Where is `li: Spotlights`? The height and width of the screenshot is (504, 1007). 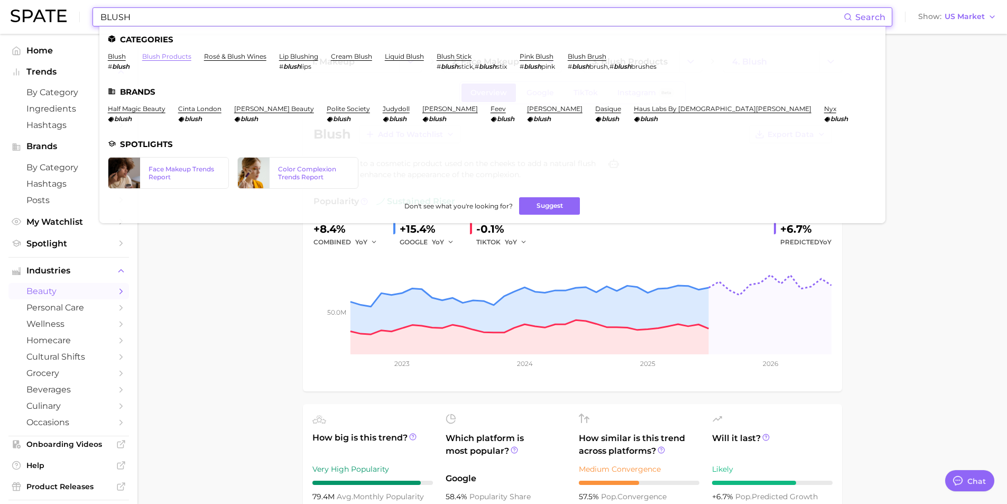
li: Spotlights is located at coordinates (492, 144).